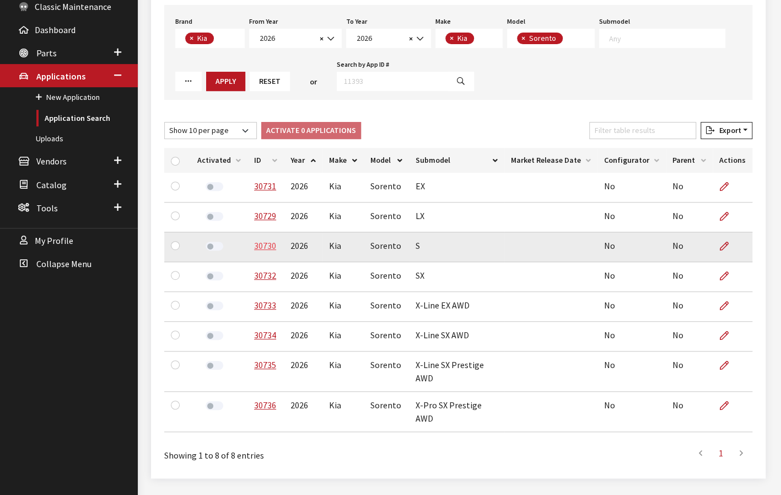 Image resolution: width=781 pixels, height=495 pixels. I want to click on label: From Year, so click(264, 22).